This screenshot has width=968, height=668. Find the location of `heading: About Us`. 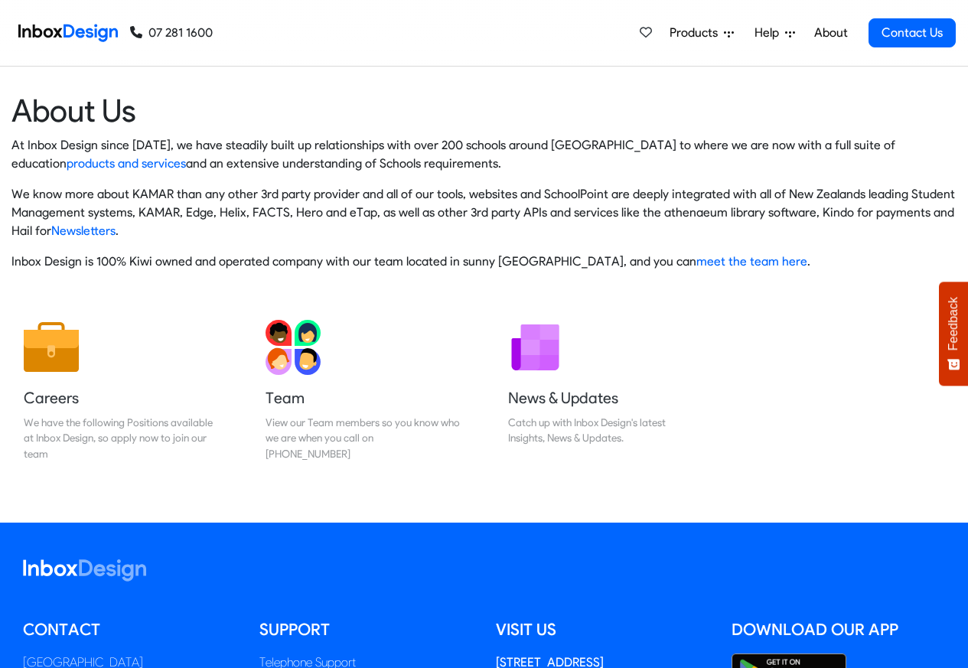

heading: About Us is located at coordinates (484, 110).